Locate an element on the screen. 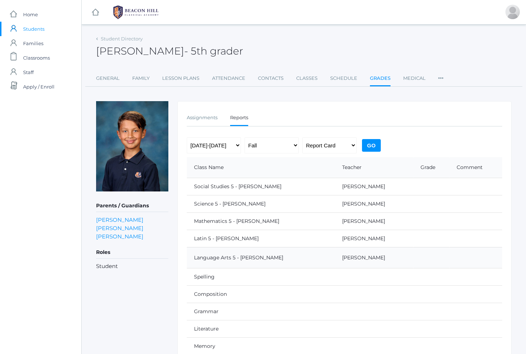 Image resolution: width=526 pixels, height=354 pixels. span: Home is located at coordinates (30, 14).